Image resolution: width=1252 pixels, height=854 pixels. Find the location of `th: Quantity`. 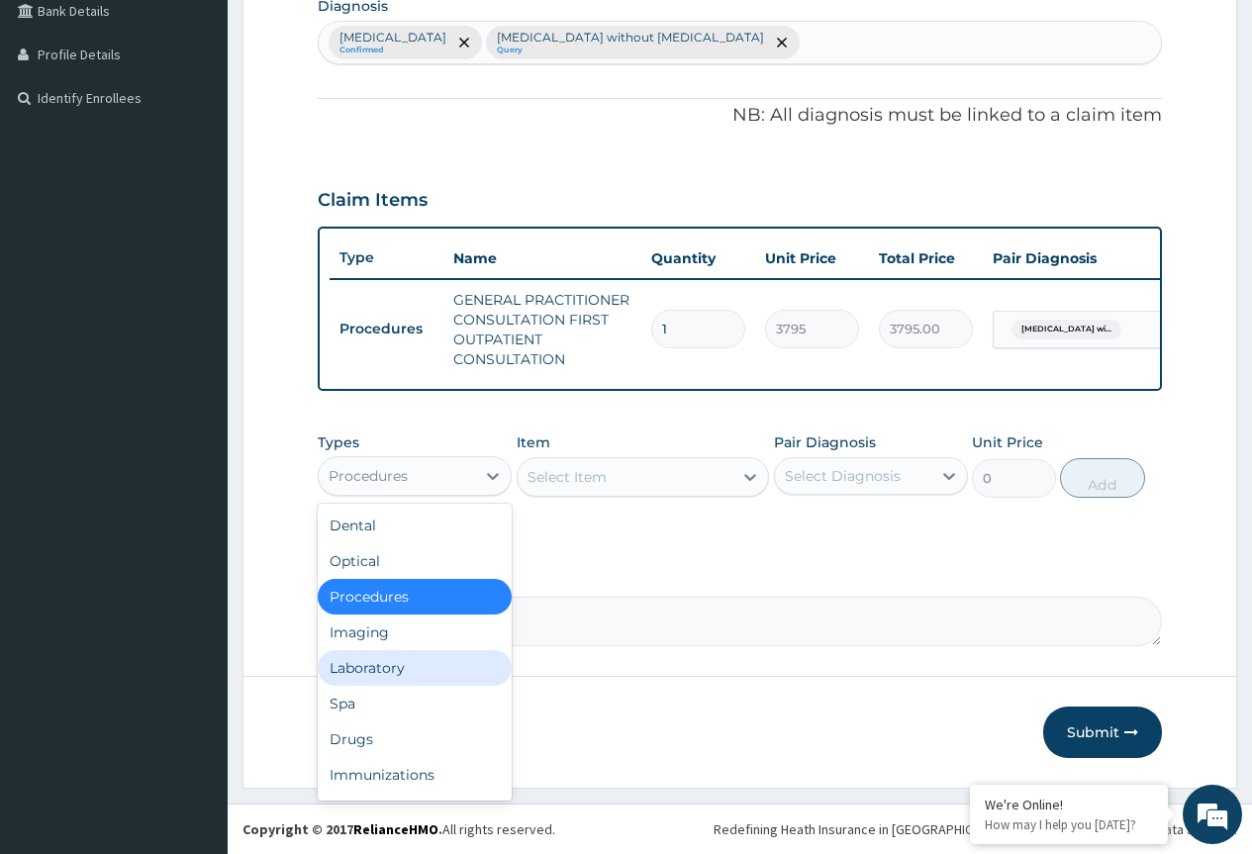

th: Quantity is located at coordinates (698, 258).